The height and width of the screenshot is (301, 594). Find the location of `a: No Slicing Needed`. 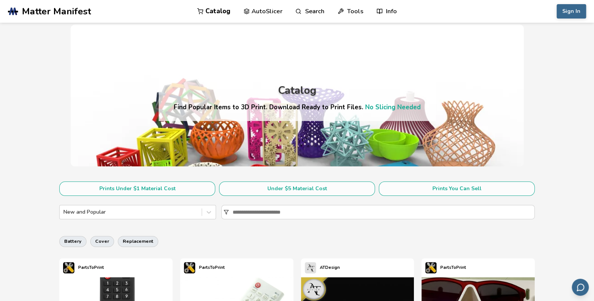

a: No Slicing Needed is located at coordinates (393, 107).